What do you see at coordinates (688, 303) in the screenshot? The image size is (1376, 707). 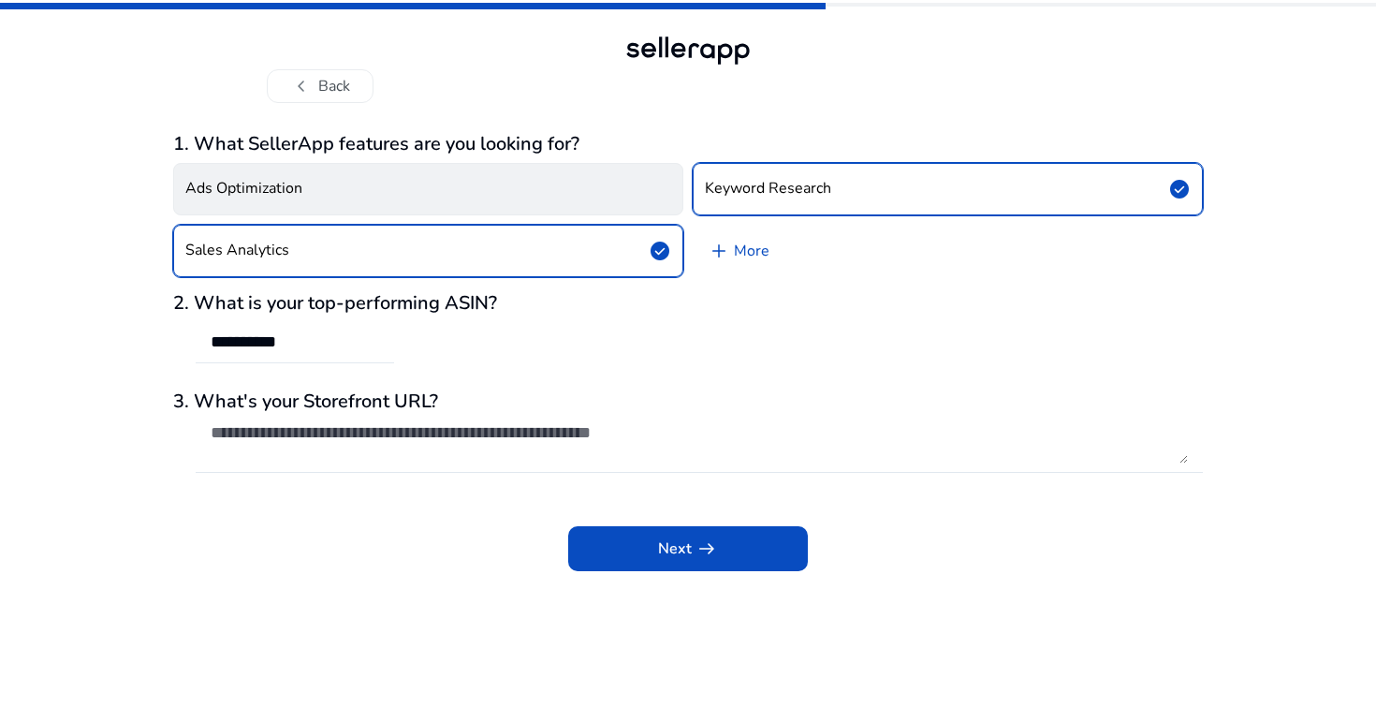 I see `h3: 2. What is your top-performing ASIN?` at bounding box center [688, 303].